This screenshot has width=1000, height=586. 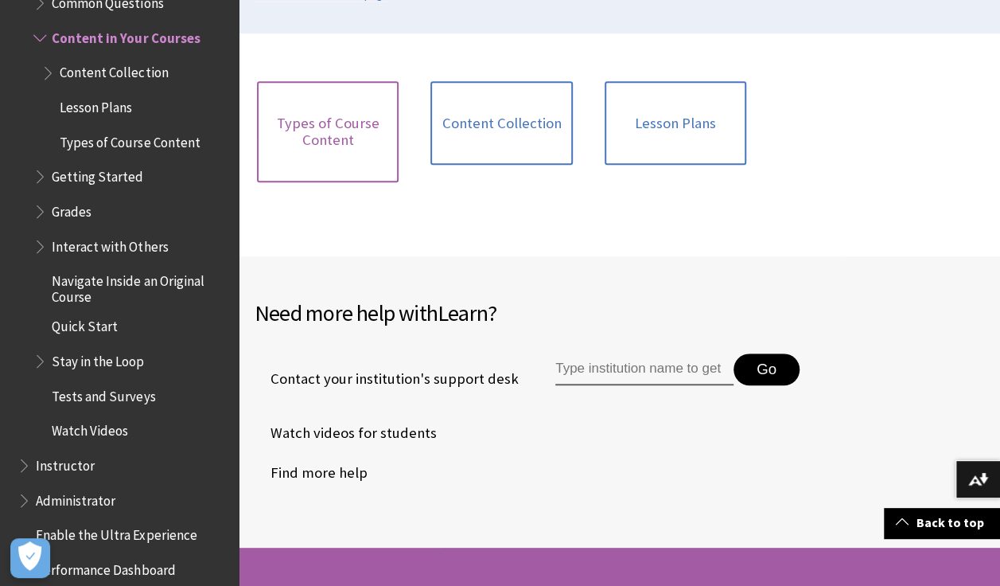 What do you see at coordinates (84, 324) in the screenshot?
I see `span: Quick Start` at bounding box center [84, 324].